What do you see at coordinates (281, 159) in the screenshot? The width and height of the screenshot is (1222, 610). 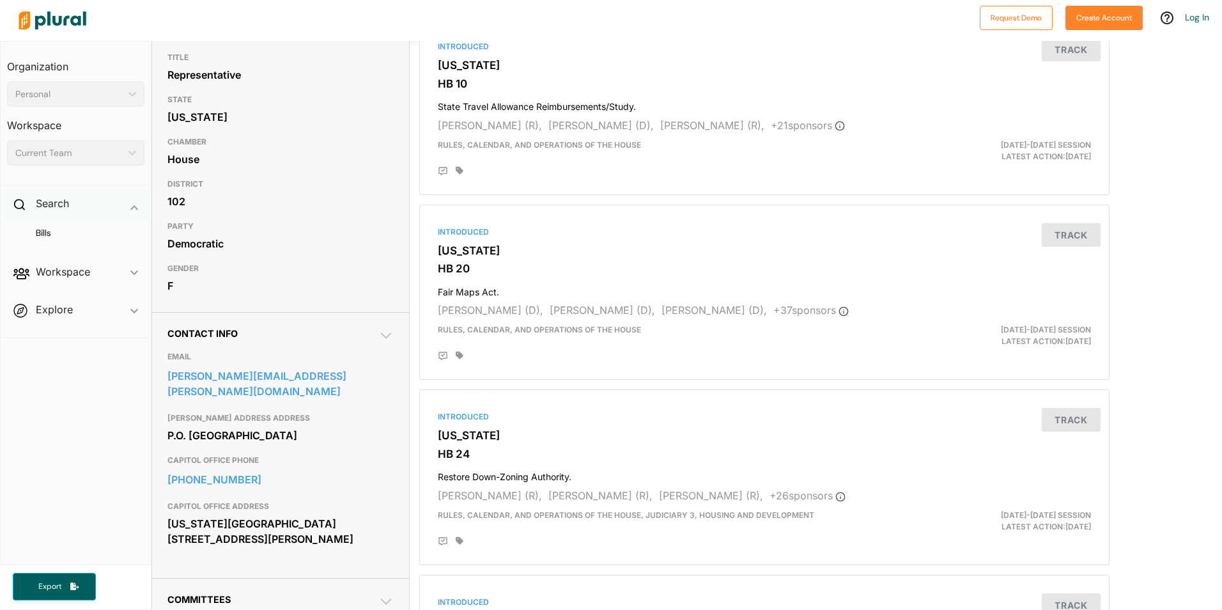 I see `div: House` at bounding box center [281, 159].